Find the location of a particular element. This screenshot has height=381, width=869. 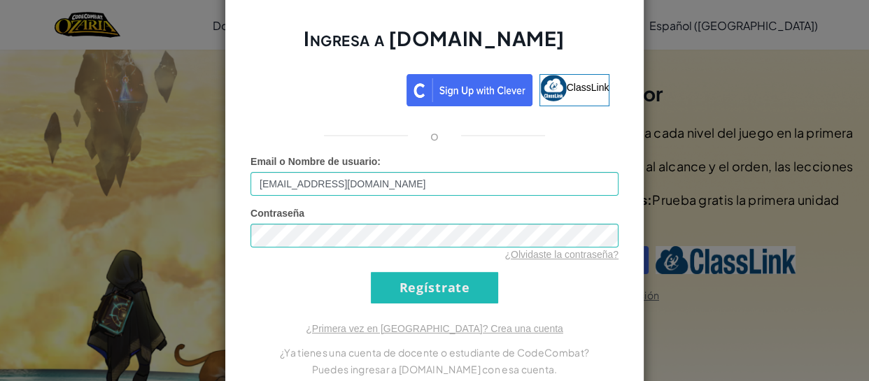

img: classlink-logo-small.png is located at coordinates (554, 88).